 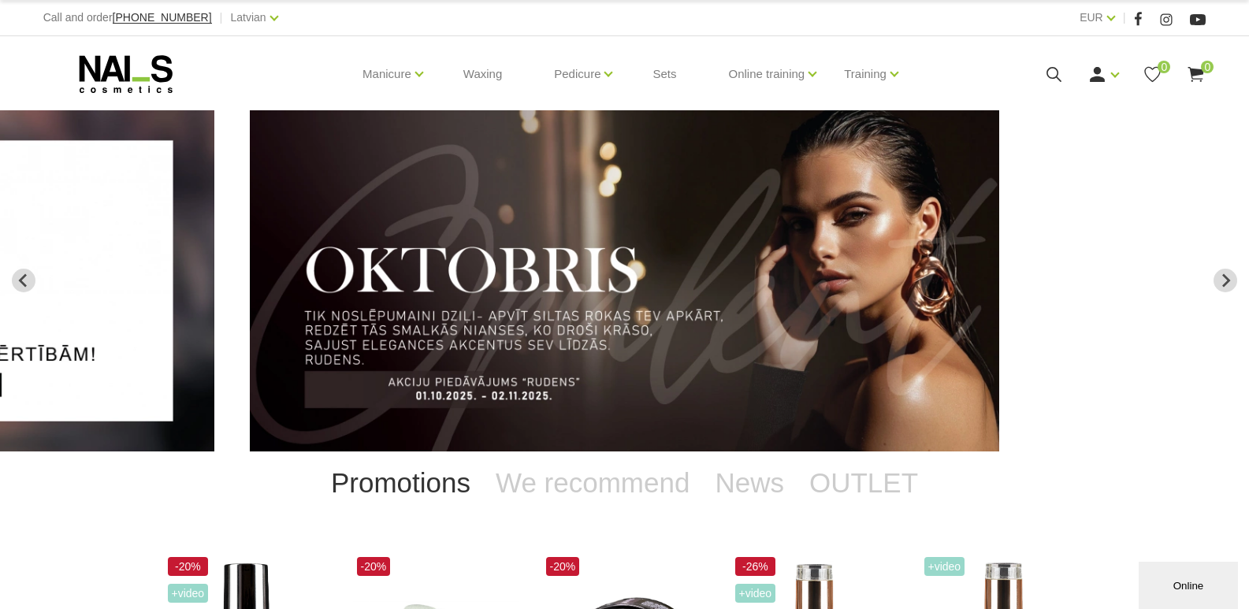 What do you see at coordinates (1091, 17) in the screenshot?
I see `a: EUR` at bounding box center [1091, 17].